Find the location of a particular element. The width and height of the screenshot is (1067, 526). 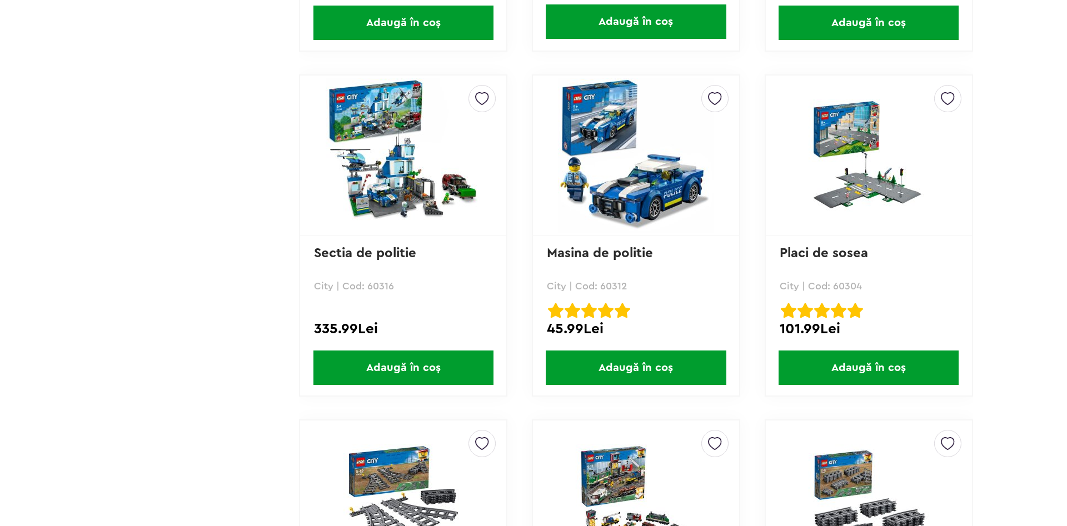

img: Placi de sosea is located at coordinates (869, 156).